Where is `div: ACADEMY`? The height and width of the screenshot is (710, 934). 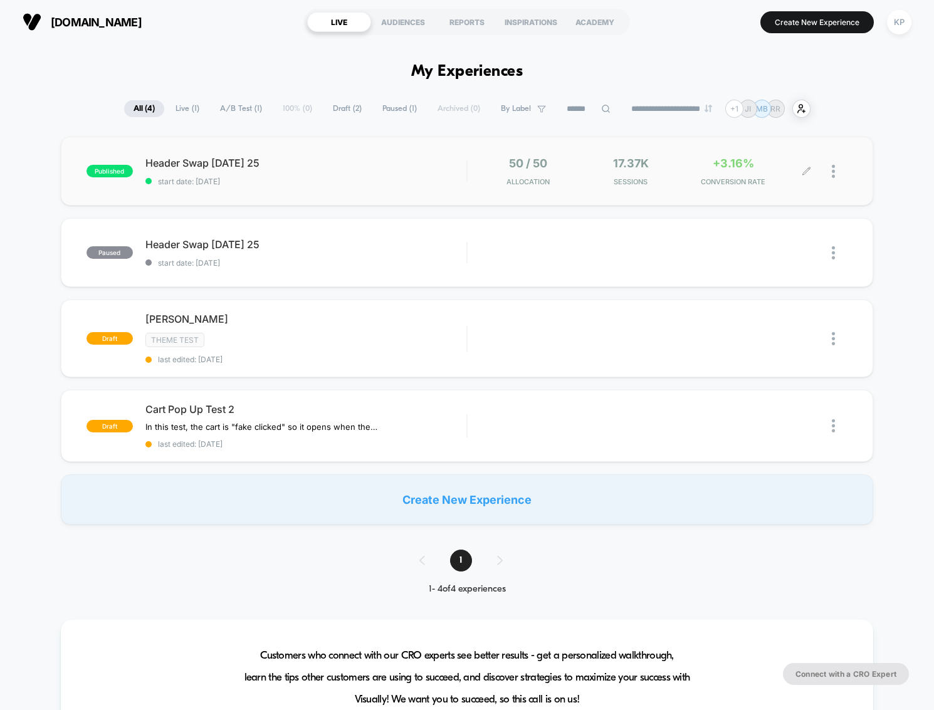
div: ACADEMY is located at coordinates (595, 22).